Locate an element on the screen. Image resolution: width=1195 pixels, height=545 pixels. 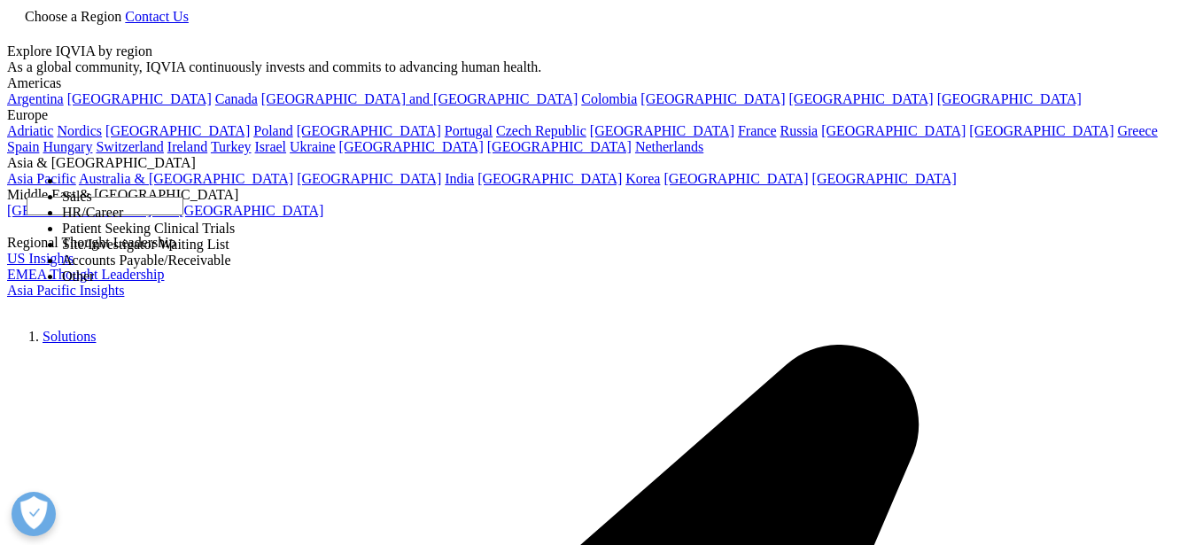
a: Israel is located at coordinates (271, 146).